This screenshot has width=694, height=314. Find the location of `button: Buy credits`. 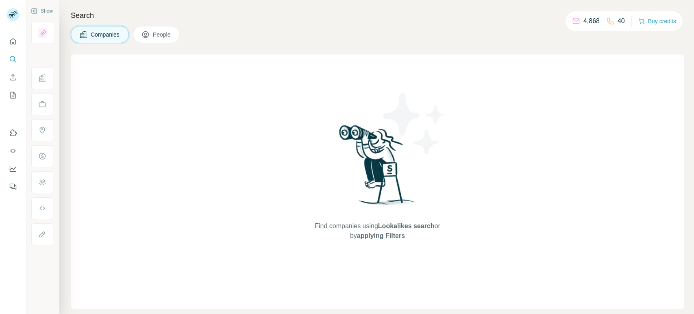

button: Buy credits is located at coordinates (657, 21).